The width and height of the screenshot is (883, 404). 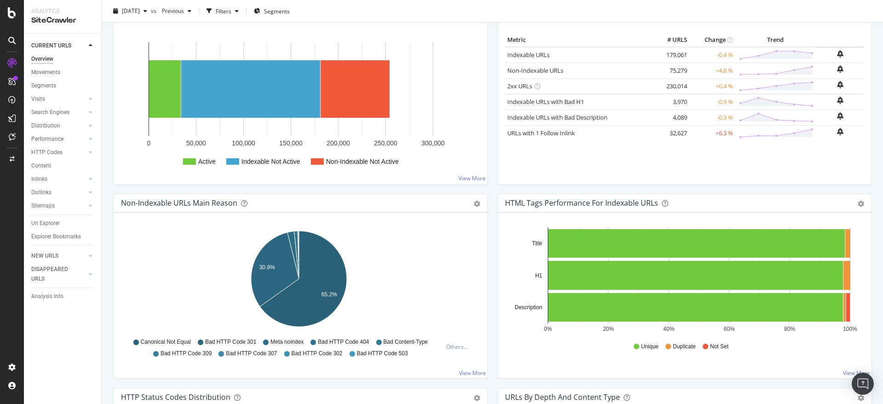 What do you see at coordinates (291, 143) in the screenshot?
I see `text: 150,000` at bounding box center [291, 143].